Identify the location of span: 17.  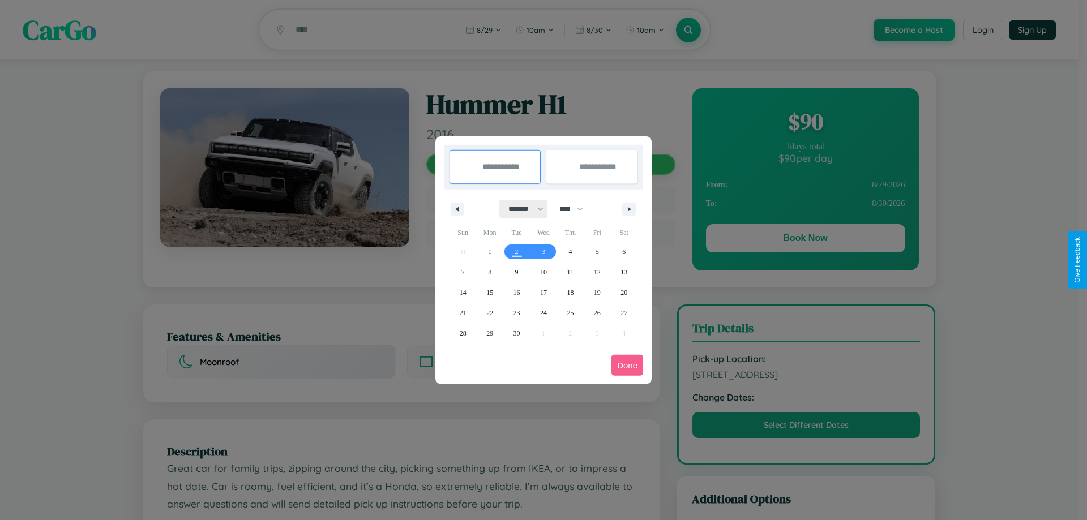
(543, 293).